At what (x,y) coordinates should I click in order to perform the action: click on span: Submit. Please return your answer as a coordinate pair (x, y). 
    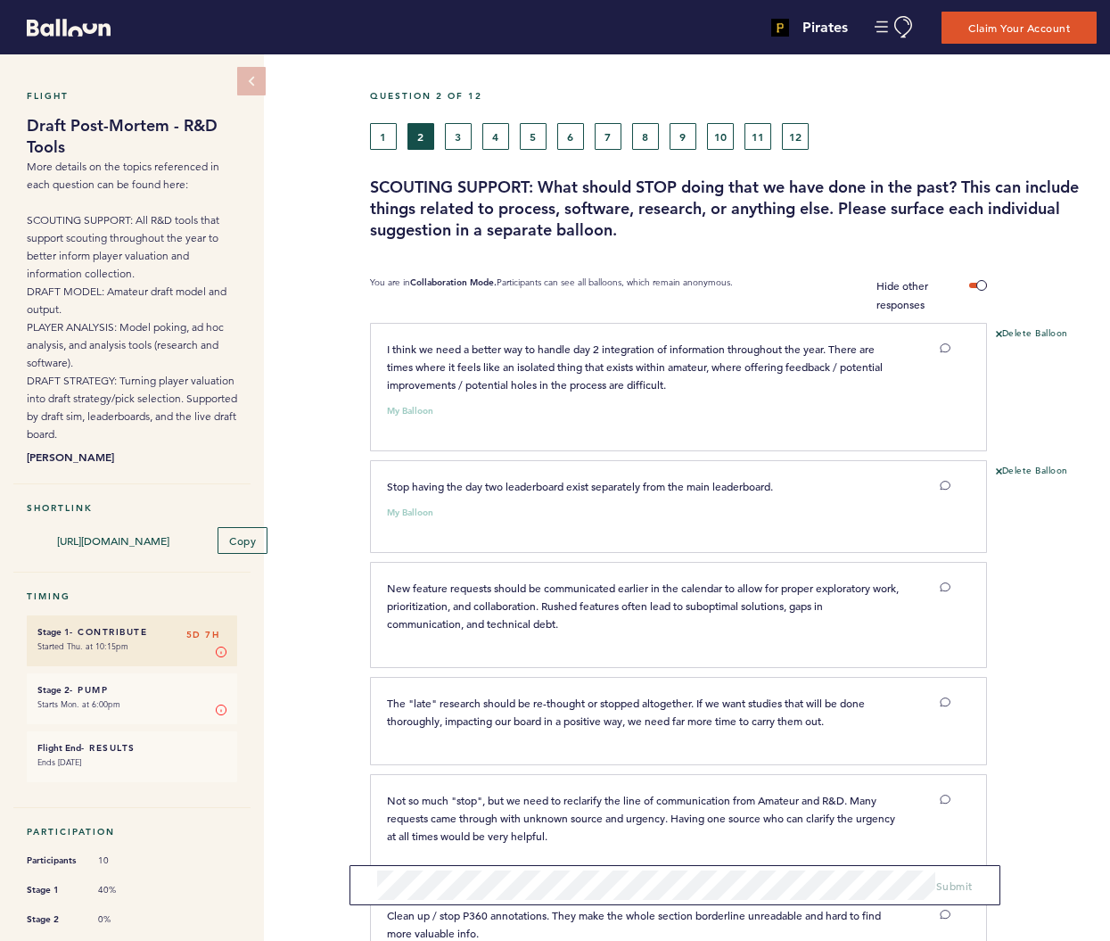
    Looking at the image, I should click on (954, 886).